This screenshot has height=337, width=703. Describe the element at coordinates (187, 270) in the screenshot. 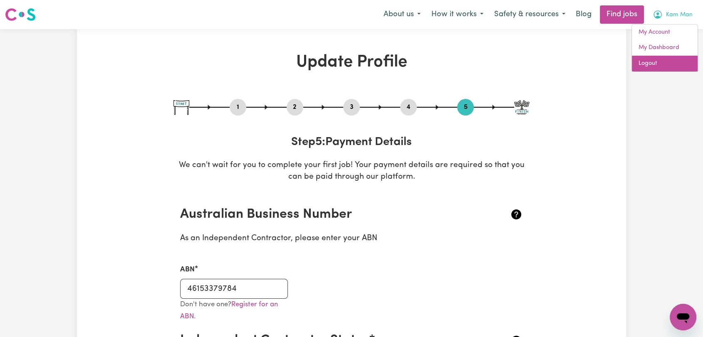

I see `label: ABN` at that location.